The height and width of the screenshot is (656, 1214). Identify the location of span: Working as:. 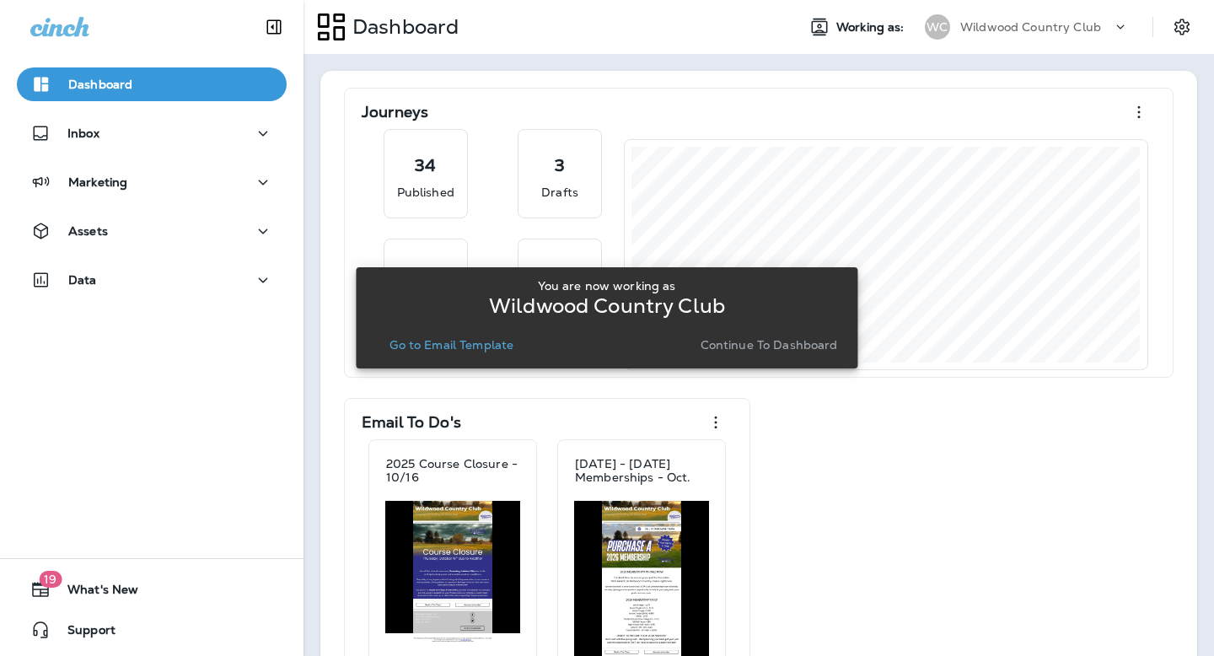
(871, 27).